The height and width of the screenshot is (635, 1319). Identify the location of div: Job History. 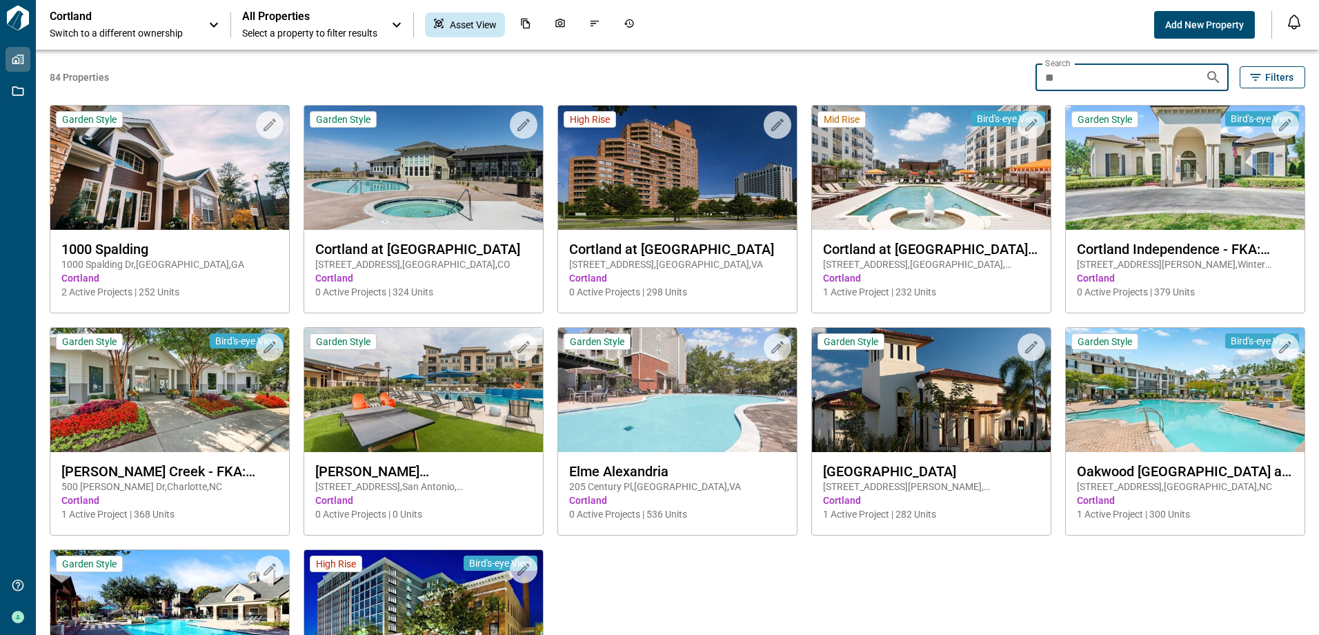
(629, 25).